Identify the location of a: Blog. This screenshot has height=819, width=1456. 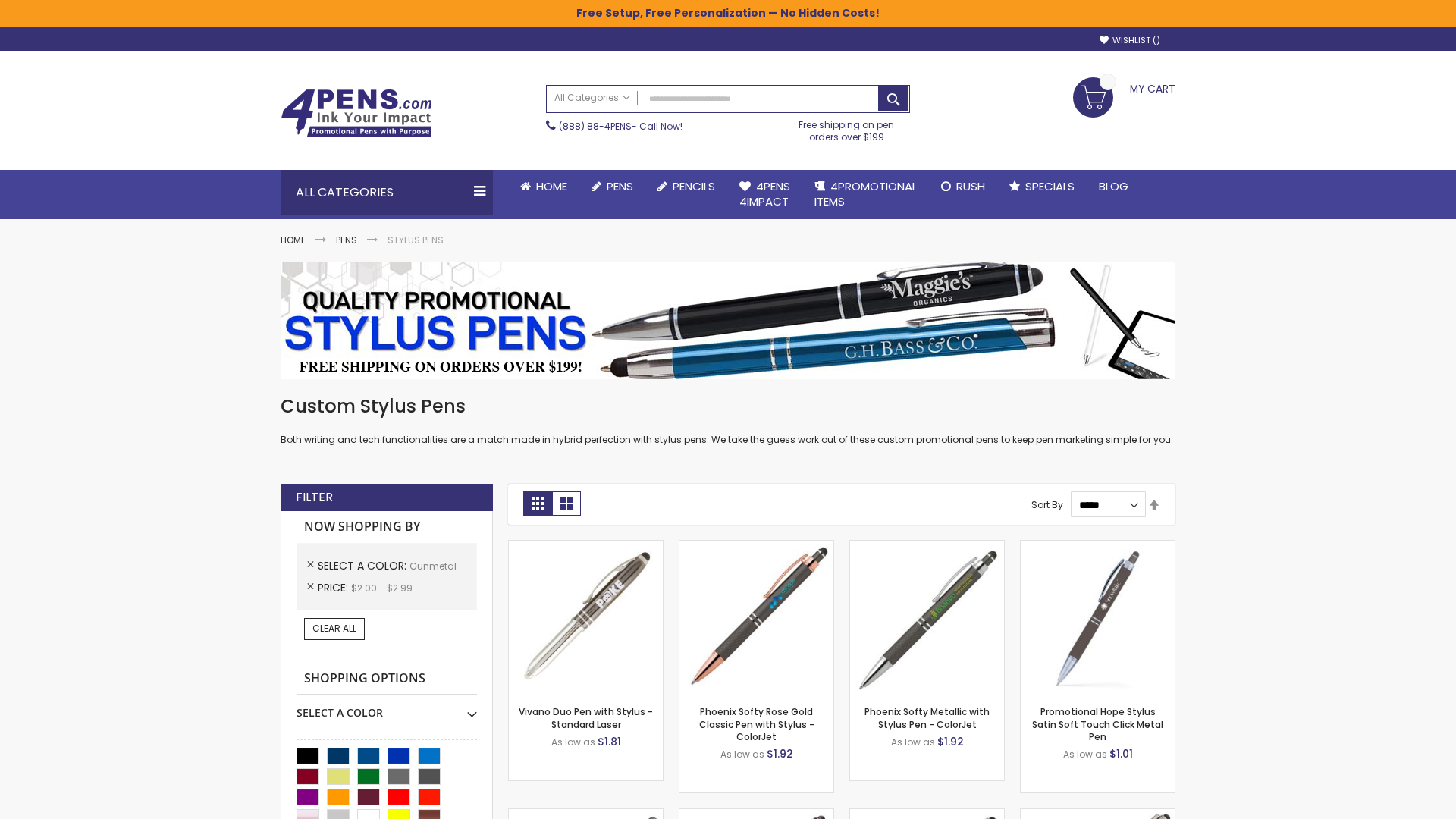
(1114, 187).